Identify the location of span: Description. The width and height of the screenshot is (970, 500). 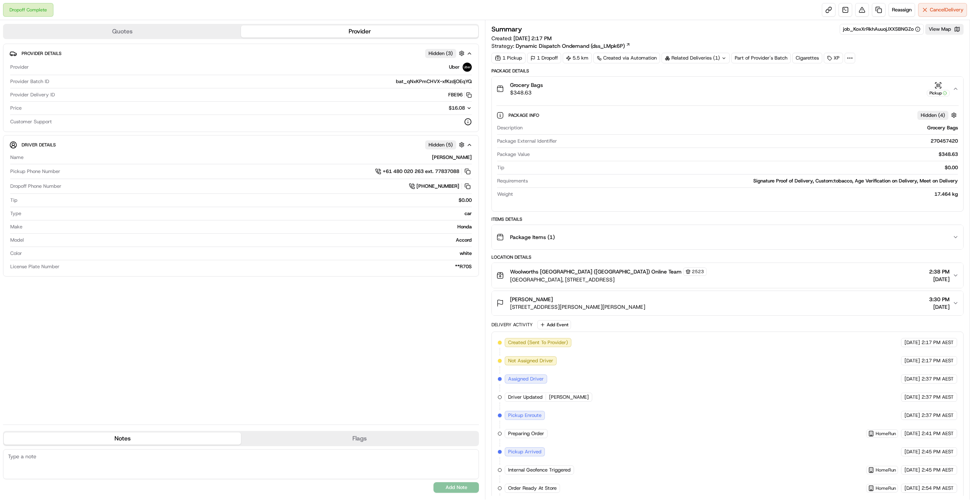
(510, 128).